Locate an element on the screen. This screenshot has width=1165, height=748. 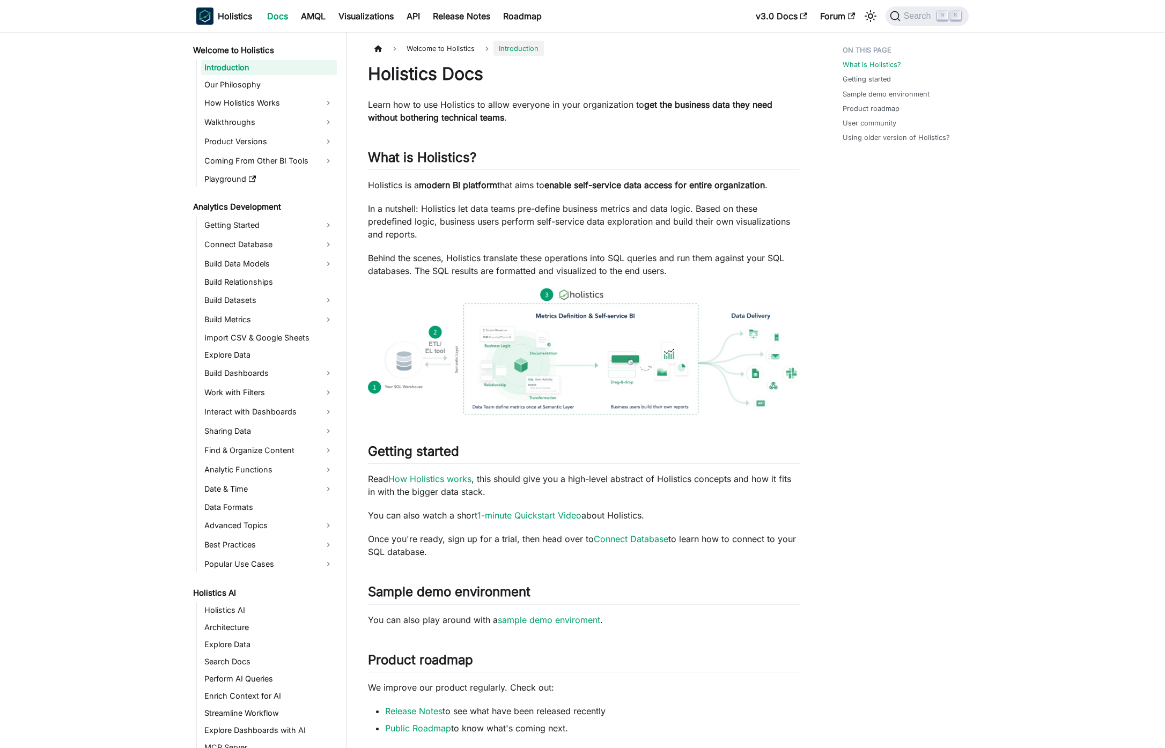
p: Once you're ready, sign up for a trial, then head over to to learn how to connect to your SQL dat... is located at coordinates (584, 546).